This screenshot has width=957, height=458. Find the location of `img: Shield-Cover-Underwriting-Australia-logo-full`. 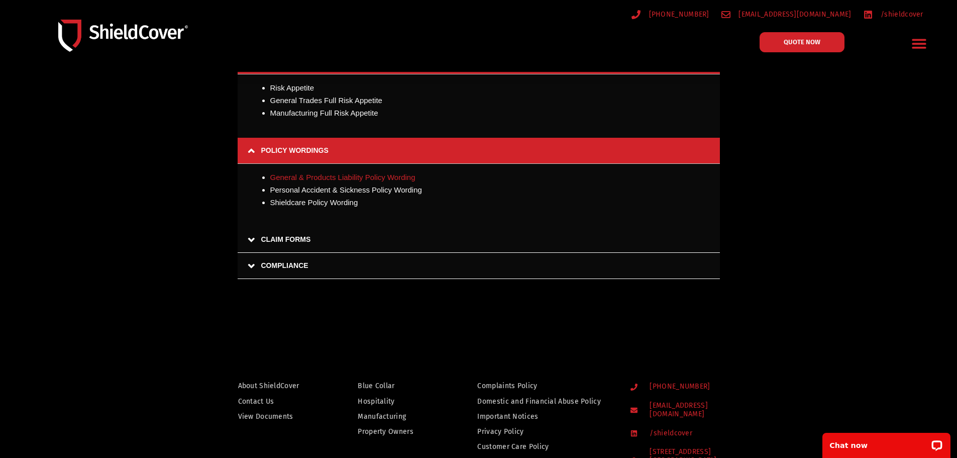

img: Shield-Cover-Underwriting-Australia-logo-full is located at coordinates (123, 35).